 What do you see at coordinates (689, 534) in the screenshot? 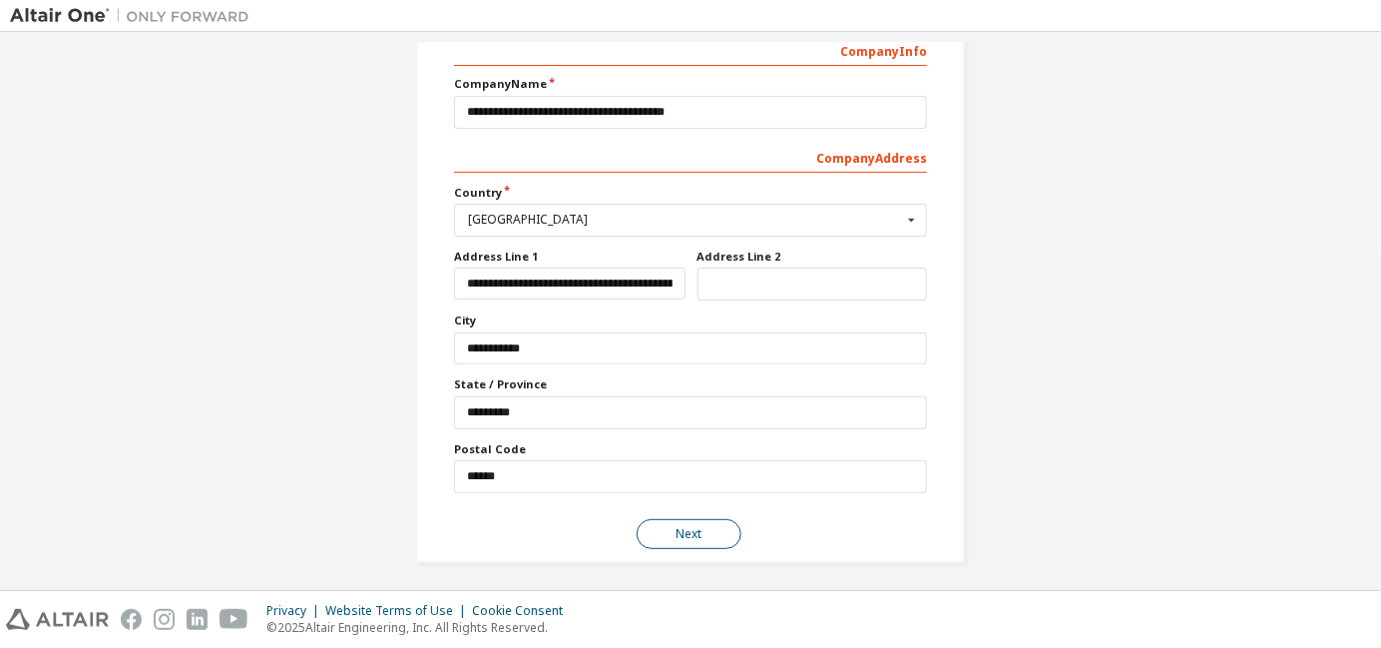
I see `button: Next` at bounding box center [689, 534].